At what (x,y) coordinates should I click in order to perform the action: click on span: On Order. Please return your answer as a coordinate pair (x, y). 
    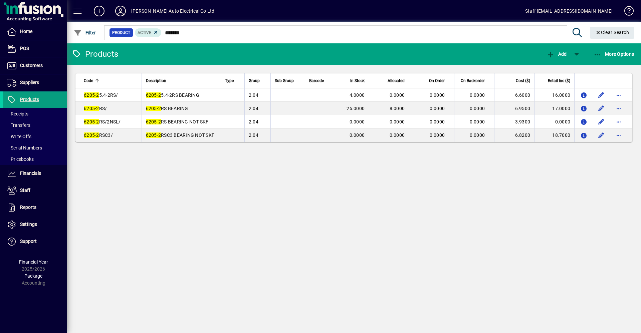
    Looking at the image, I should click on (436, 81).